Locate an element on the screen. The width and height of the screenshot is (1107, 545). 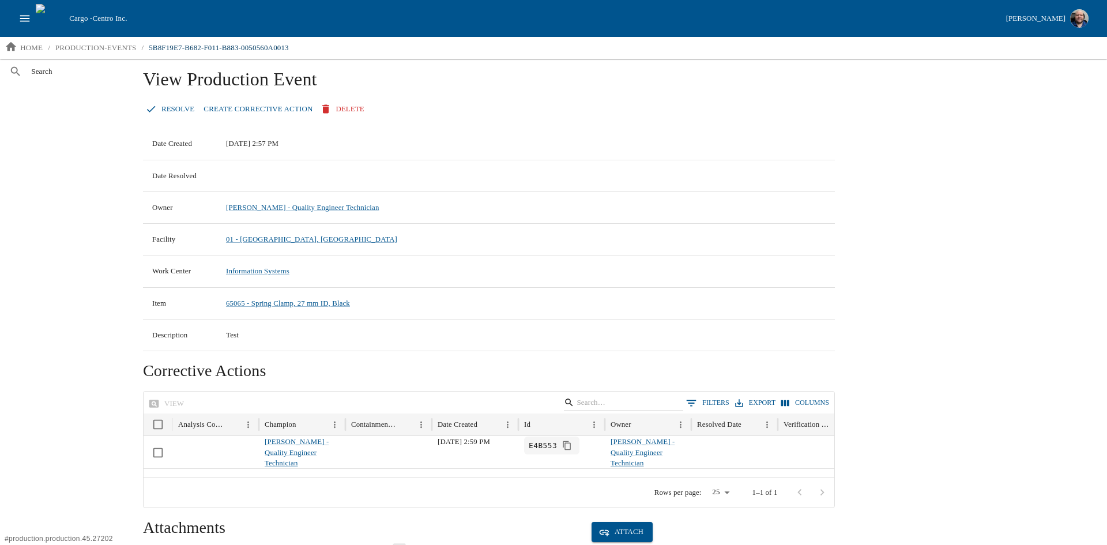
div: Verification Compleated Date is located at coordinates (807, 424).